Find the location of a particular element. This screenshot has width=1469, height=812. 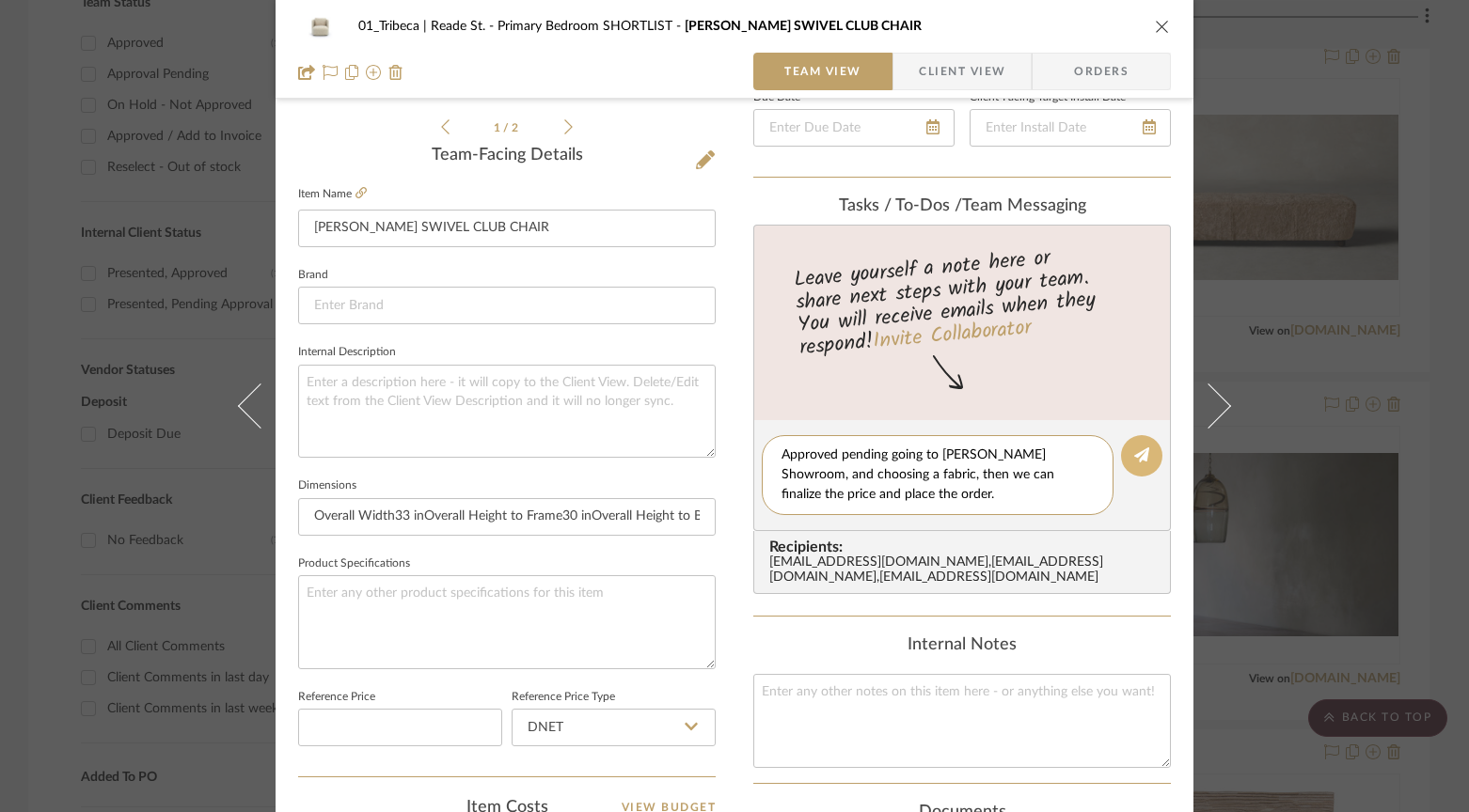

span: Tasks / To-Dos / is located at coordinates (900, 206).